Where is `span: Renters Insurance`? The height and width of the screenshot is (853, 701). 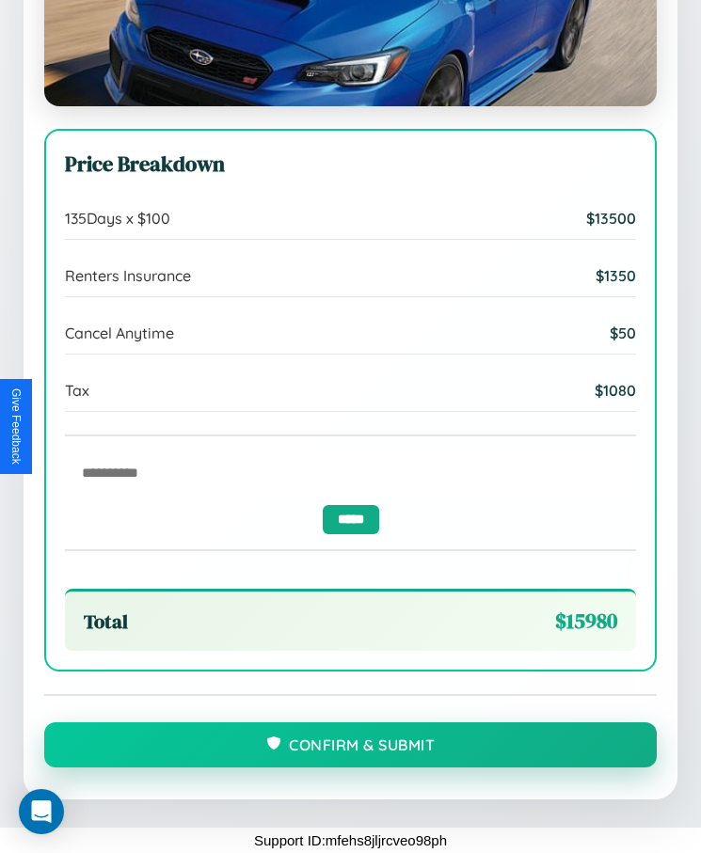 span: Renters Insurance is located at coordinates (128, 276).